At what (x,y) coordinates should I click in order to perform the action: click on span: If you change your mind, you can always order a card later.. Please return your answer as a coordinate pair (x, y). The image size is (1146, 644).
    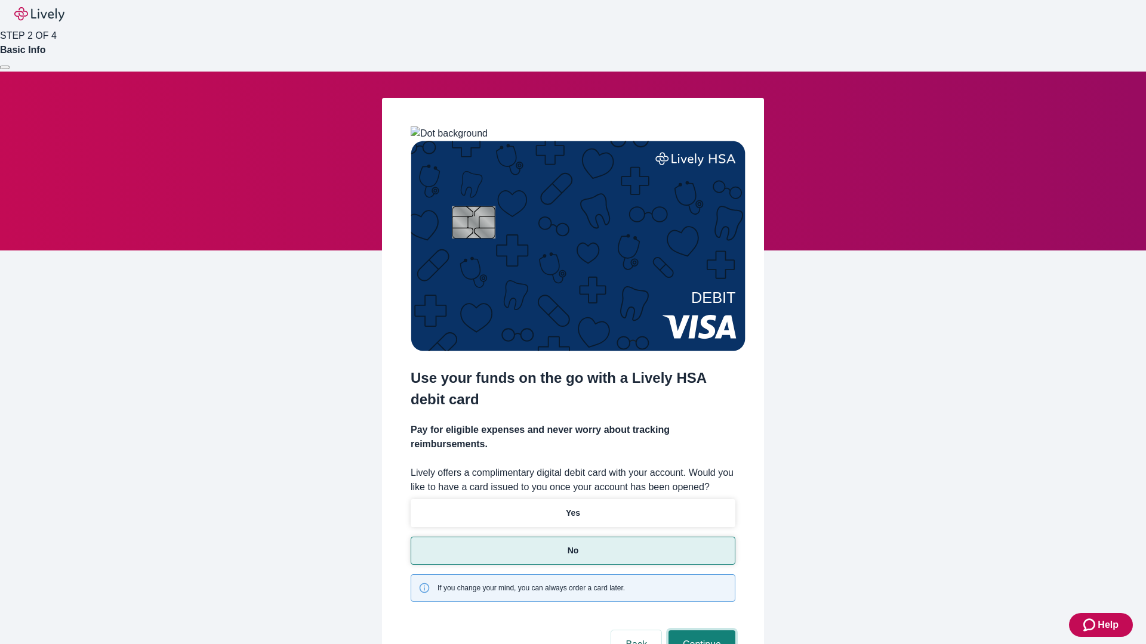
    Looking at the image, I should click on (531, 588).